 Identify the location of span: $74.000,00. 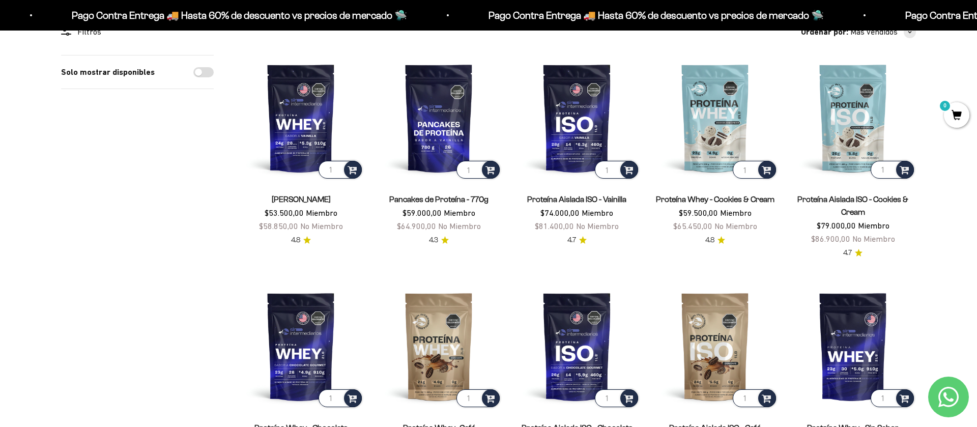
(560, 213).